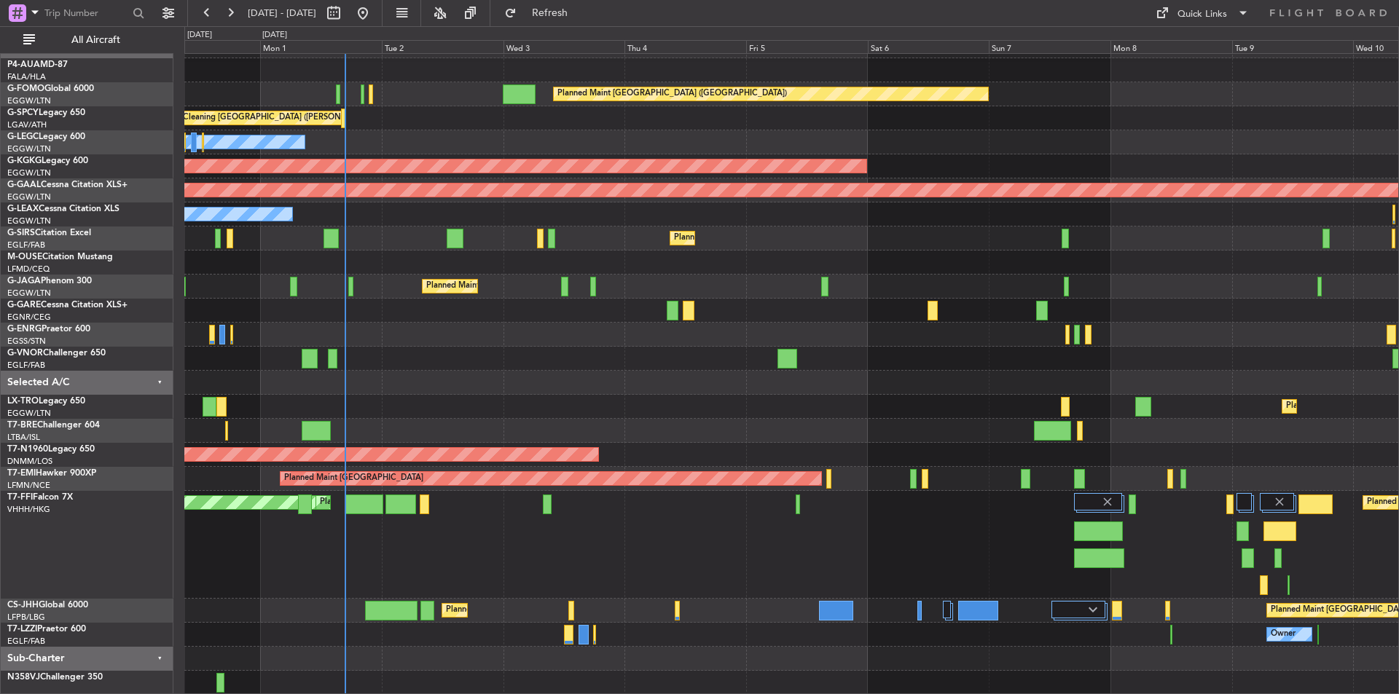  What do you see at coordinates (23, 65) in the screenshot?
I see `span: P4-AUA` at bounding box center [23, 65].